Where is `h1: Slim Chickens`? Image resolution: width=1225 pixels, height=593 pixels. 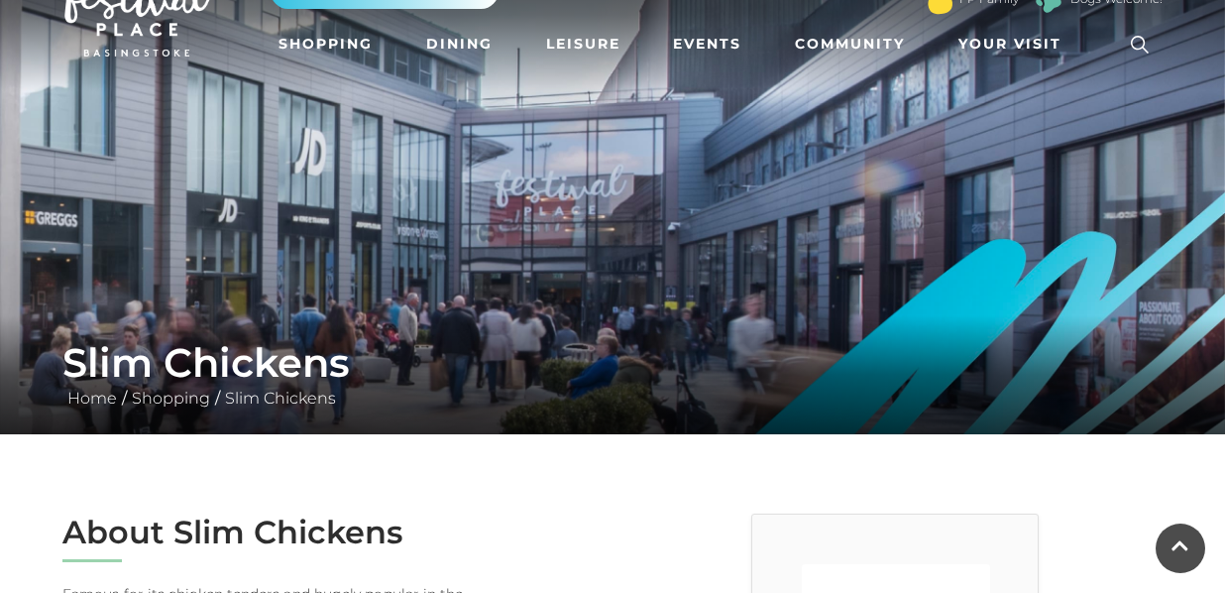
h1: Slim Chickens is located at coordinates (612, 363).